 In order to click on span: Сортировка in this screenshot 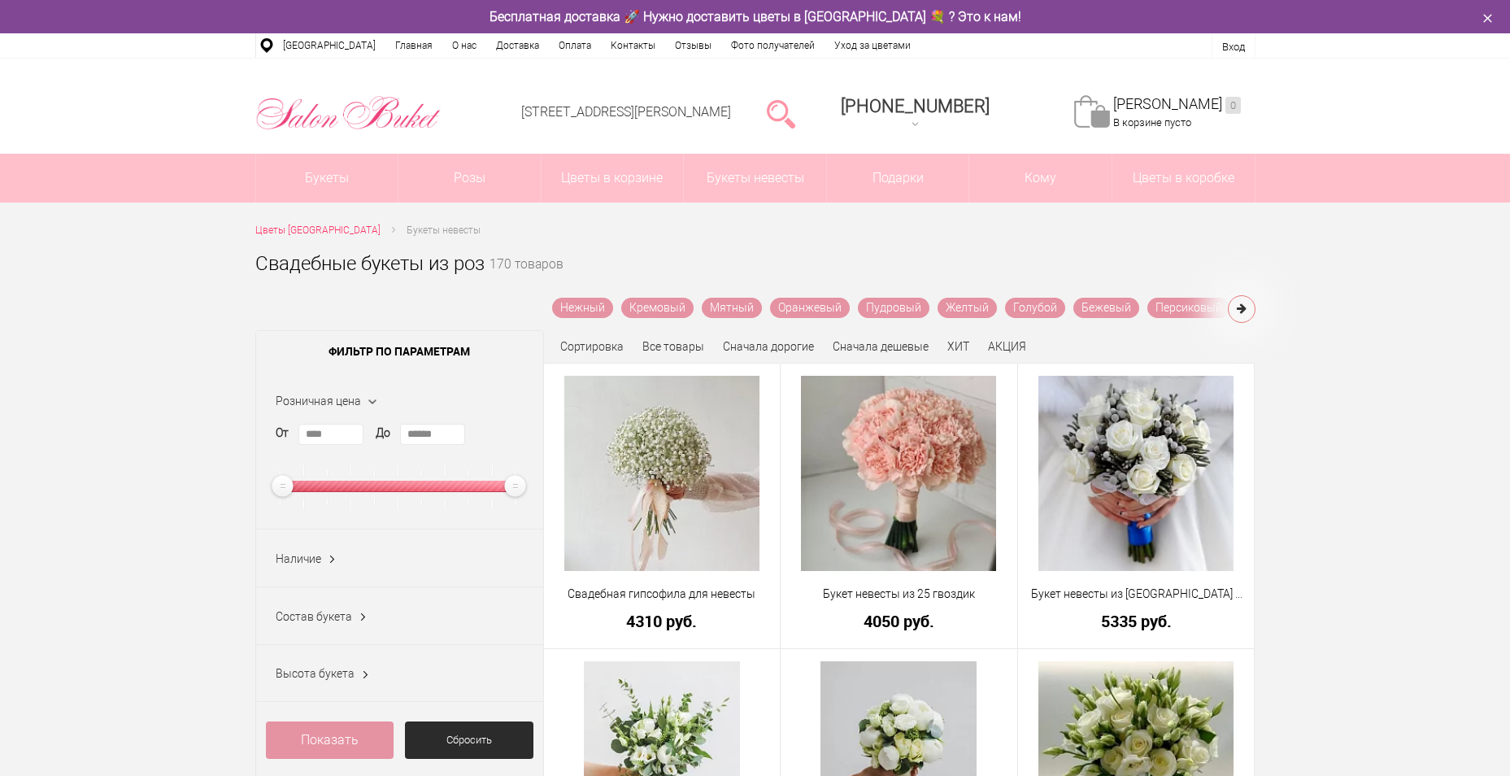, I will do `click(592, 346)`.